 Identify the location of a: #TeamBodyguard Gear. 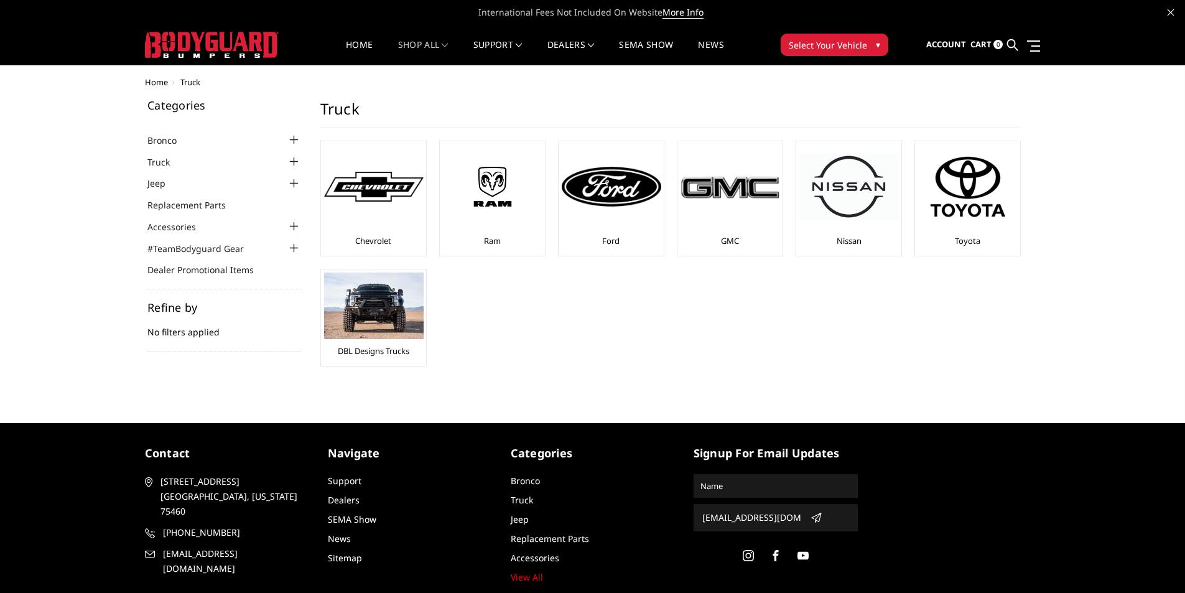
(203, 248).